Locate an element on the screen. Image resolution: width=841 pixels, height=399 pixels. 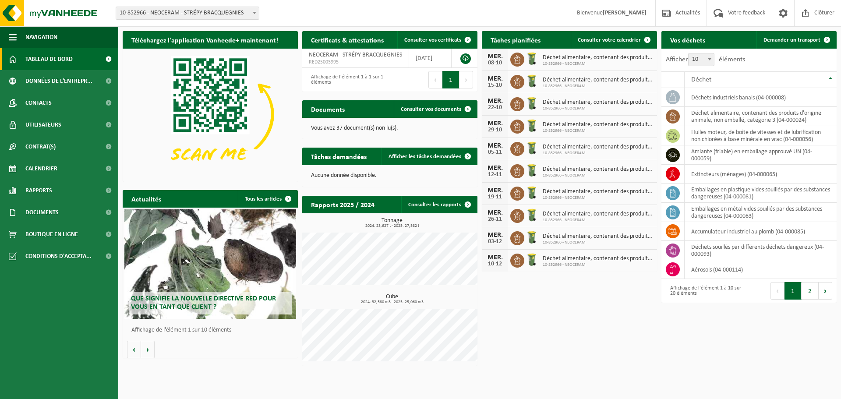
span: Consulter votre calendrier is located at coordinates (610, 40).